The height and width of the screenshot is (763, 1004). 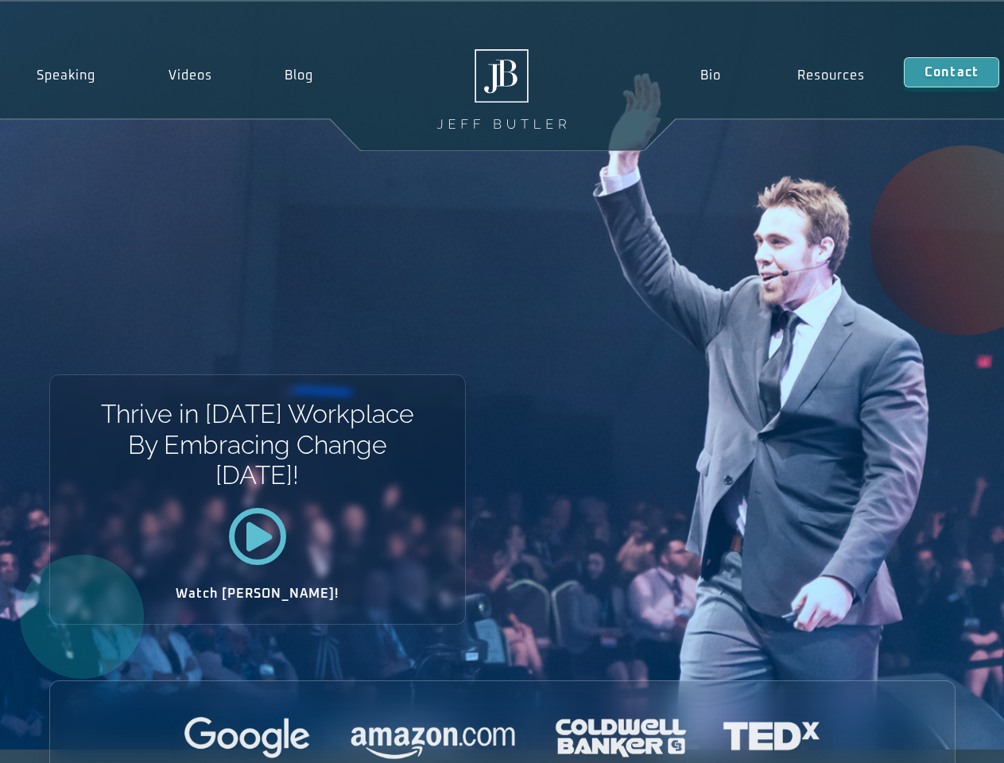 What do you see at coordinates (710, 76) in the screenshot?
I see `a: Bio` at bounding box center [710, 76].